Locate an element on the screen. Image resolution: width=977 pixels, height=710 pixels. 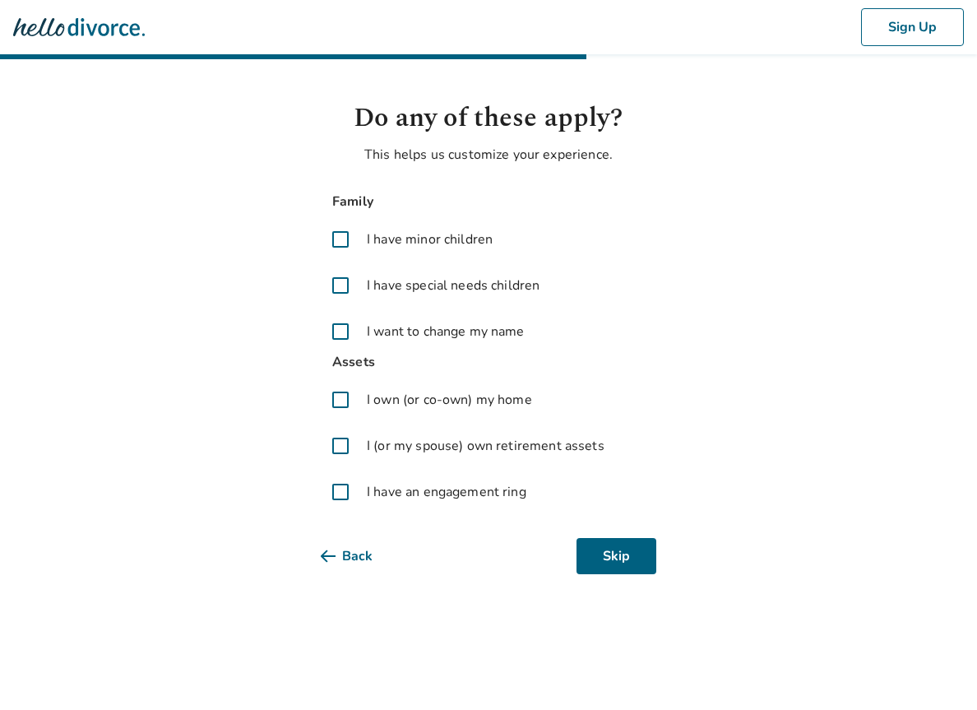
span: I own (or co-own) my home is located at coordinates (449, 400).